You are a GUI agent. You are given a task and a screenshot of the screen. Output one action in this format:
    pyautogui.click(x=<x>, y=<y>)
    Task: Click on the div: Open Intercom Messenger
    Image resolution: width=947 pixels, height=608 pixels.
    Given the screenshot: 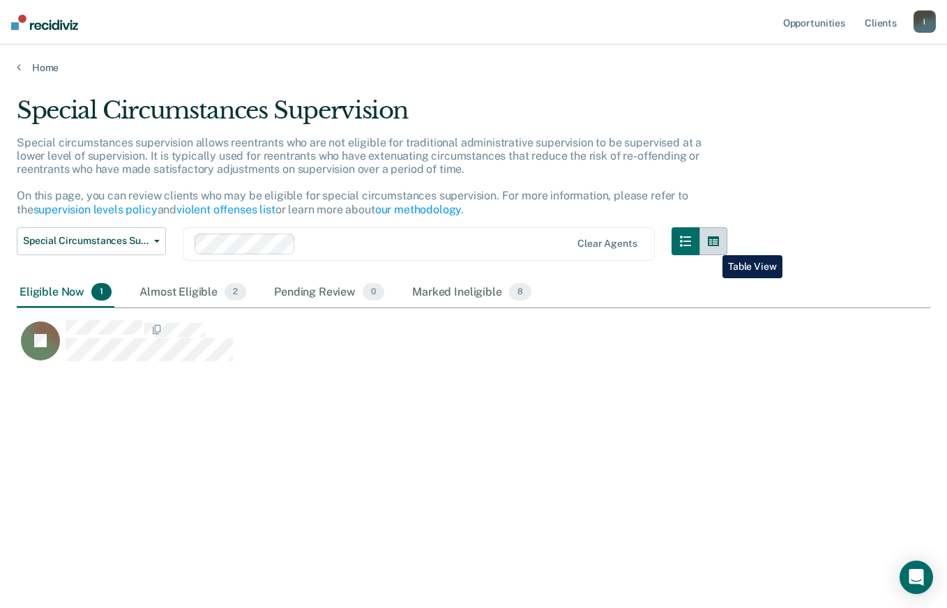 What is the action you would take?
    pyautogui.click(x=916, y=577)
    